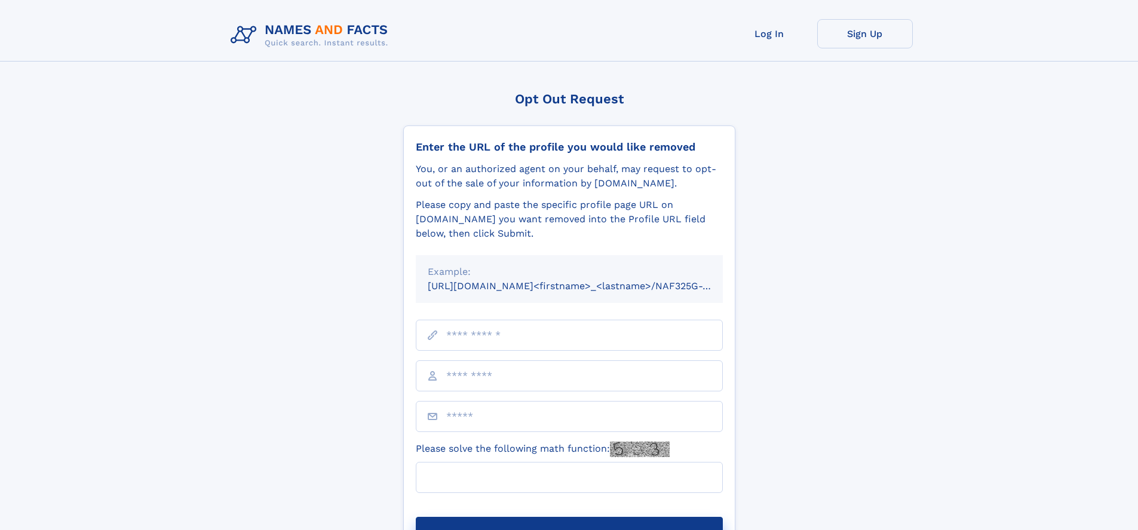 The height and width of the screenshot is (530, 1138). I want to click on div: You, or an authorized agent on your behalf, may request to opt-out of the sale of your informatio..., so click(569, 176).